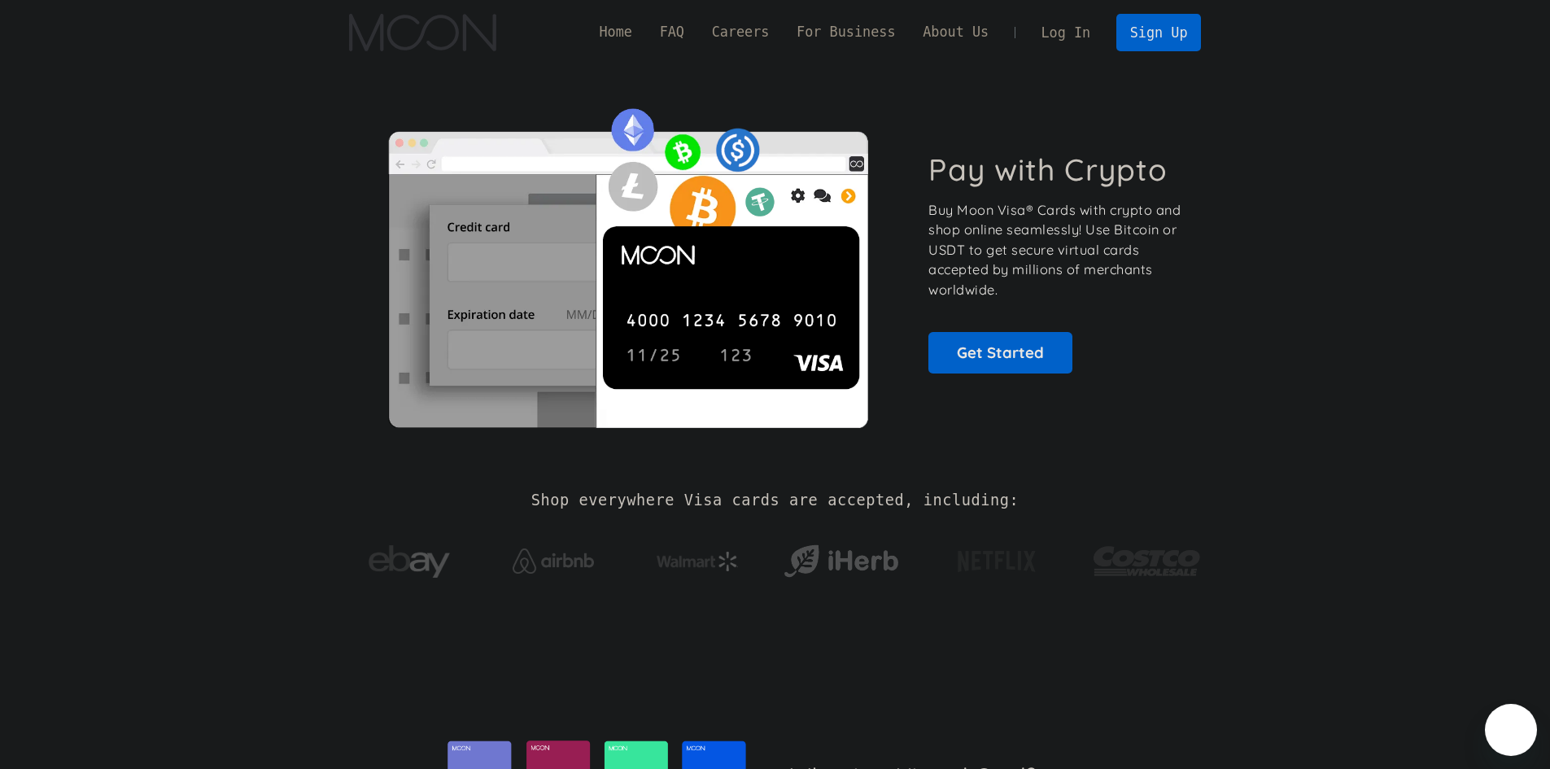 The width and height of the screenshot is (1550, 769). What do you see at coordinates (1055, 250) in the screenshot?
I see `p: Buy Moon Visa® Cards with crypto and shop online seamlessly! Use Bitcoin or USDT to get secure vi...` at bounding box center [1055, 250].